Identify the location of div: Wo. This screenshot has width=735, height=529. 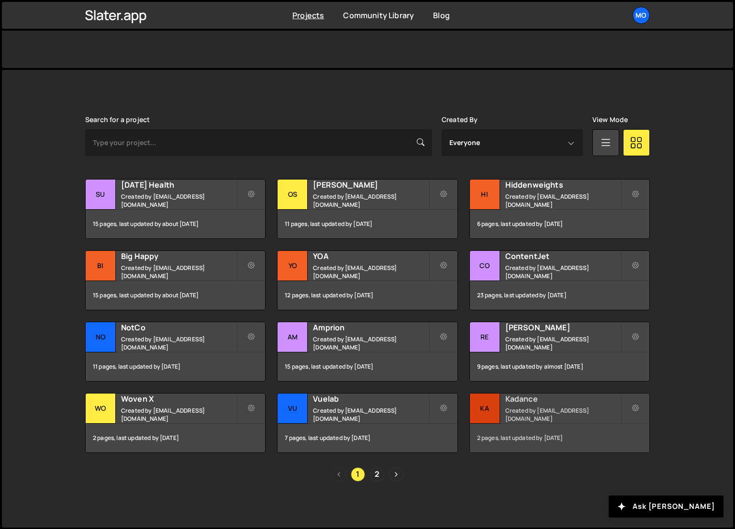
(100, 408).